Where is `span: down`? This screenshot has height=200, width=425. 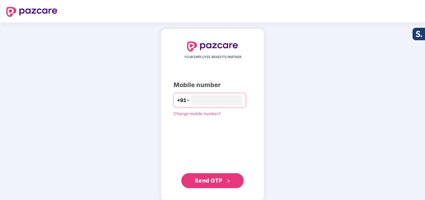
span: down is located at coordinates (188, 100).